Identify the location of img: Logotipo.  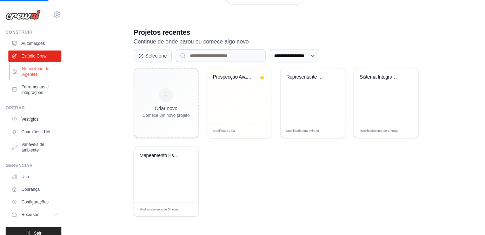
(23, 15).